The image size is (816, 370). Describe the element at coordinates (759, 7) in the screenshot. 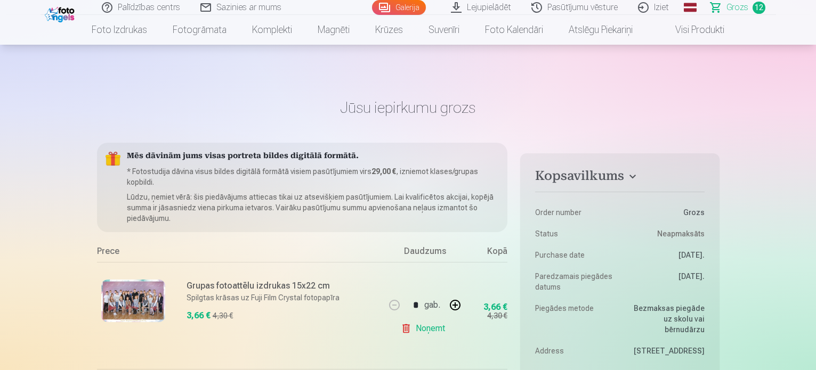

I see `span: 12` at that location.